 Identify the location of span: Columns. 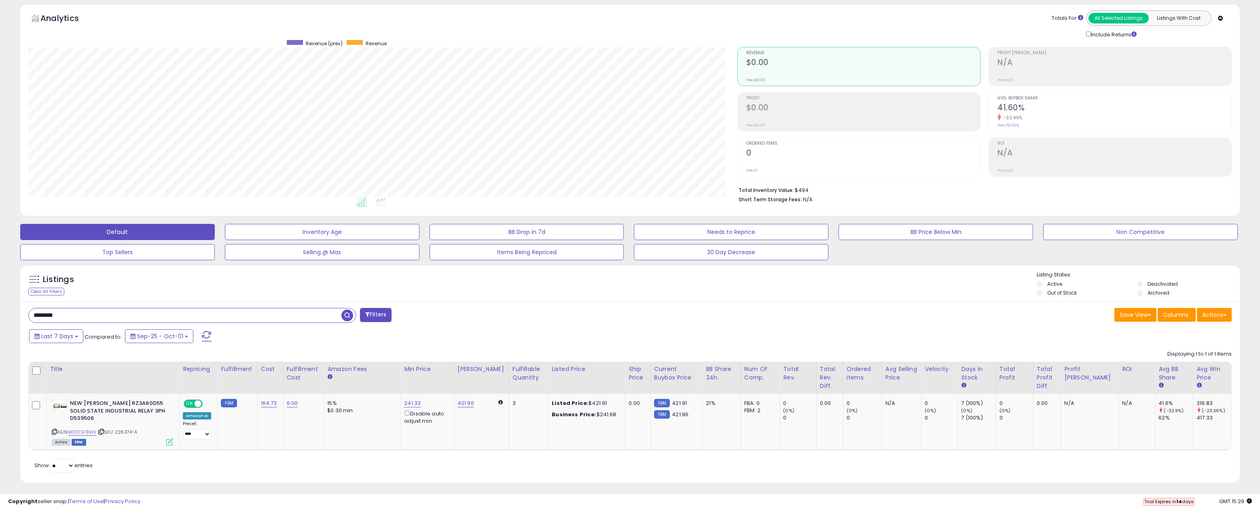
(1176, 315).